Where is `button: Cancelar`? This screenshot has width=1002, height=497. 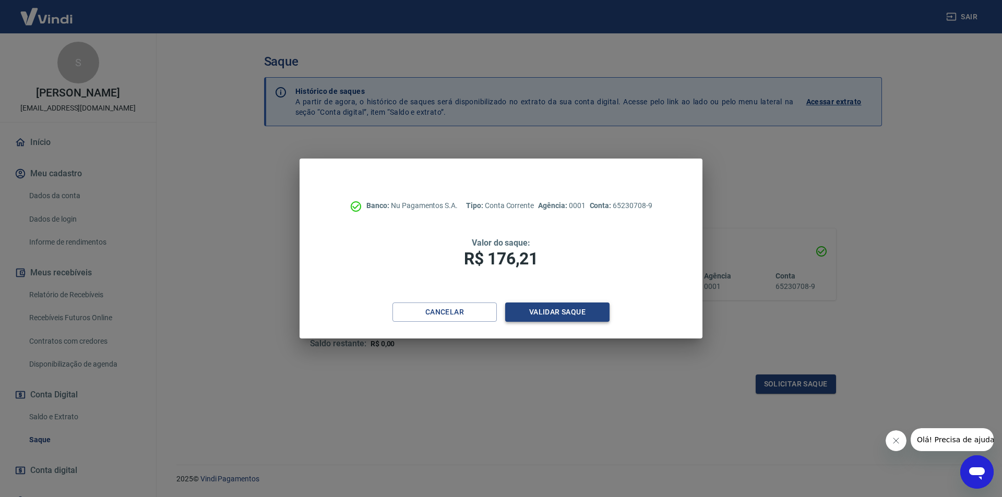
button: Cancelar is located at coordinates (445, 312).